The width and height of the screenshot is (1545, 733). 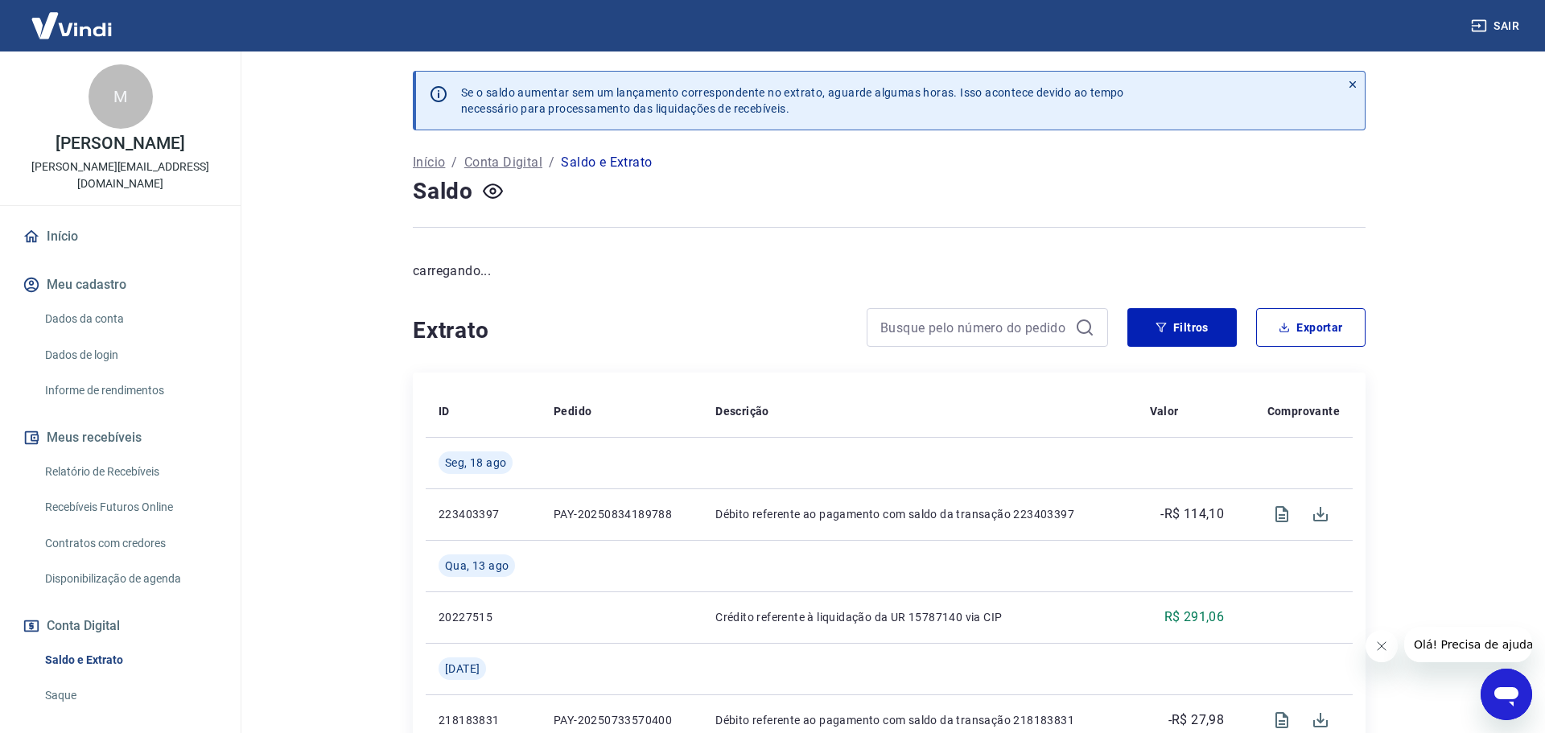 What do you see at coordinates (1282, 514) in the screenshot?
I see `span: Visualizar` at bounding box center [1282, 514].